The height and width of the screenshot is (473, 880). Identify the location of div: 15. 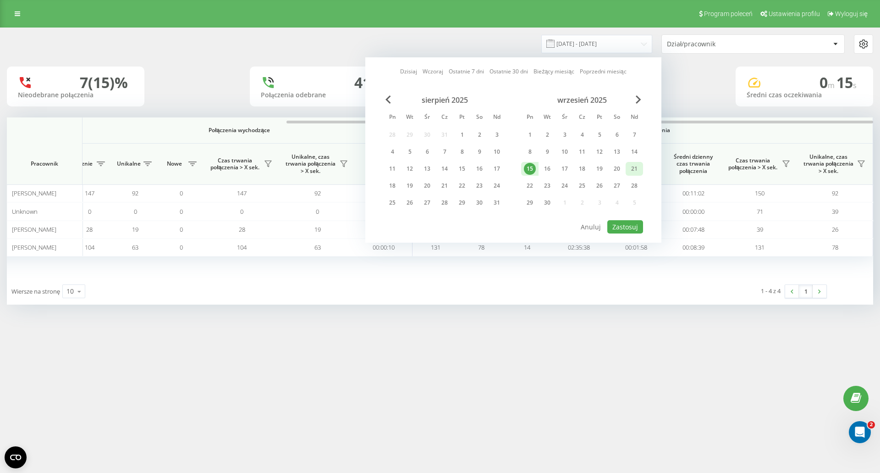
(530, 169).